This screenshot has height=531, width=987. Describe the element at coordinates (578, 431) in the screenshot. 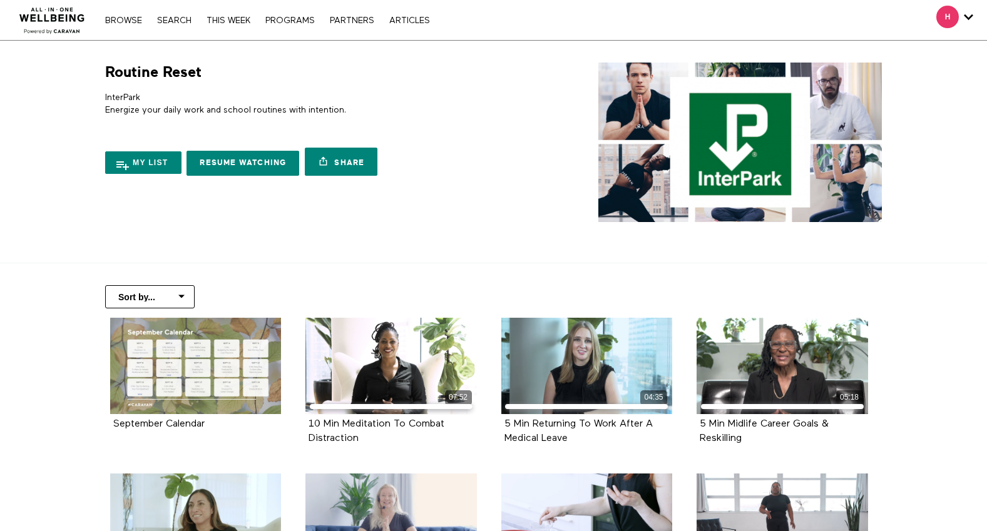

I see `a: 5 Min Returning To Work After A Medical Leave` at that location.